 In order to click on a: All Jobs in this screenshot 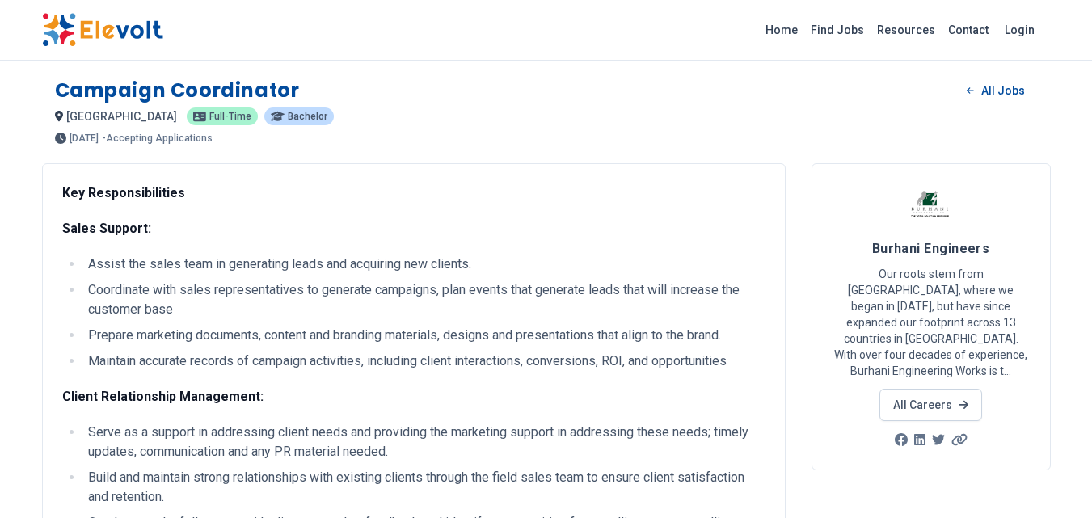, I will do `click(995, 90)`.